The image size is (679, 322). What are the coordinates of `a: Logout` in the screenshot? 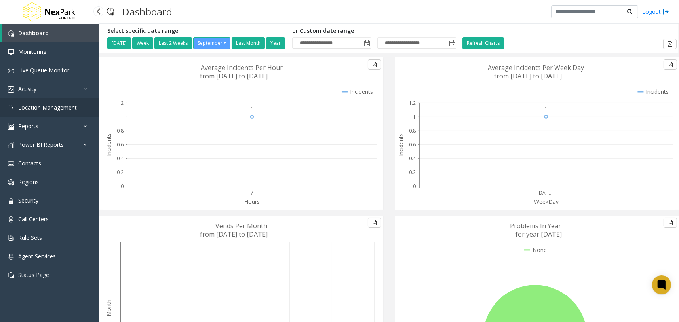 It's located at (655, 11).